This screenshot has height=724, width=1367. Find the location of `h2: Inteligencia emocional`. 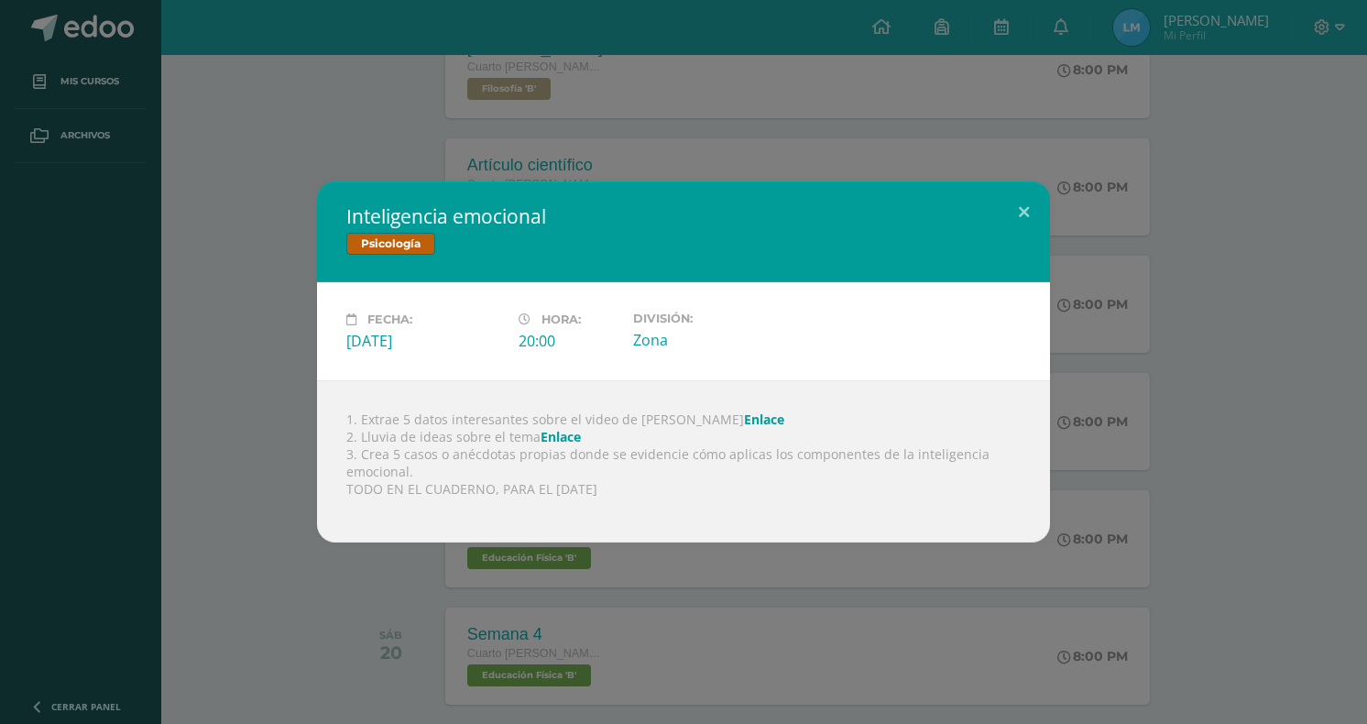

h2: Inteligencia emocional is located at coordinates (683, 216).